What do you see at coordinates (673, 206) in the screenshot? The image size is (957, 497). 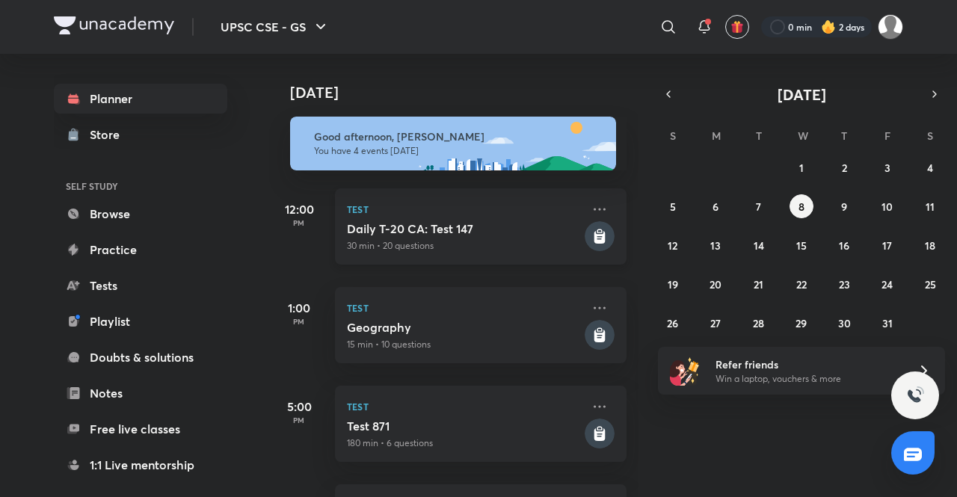 I see `abbr: October 5, 2025` at bounding box center [673, 206].